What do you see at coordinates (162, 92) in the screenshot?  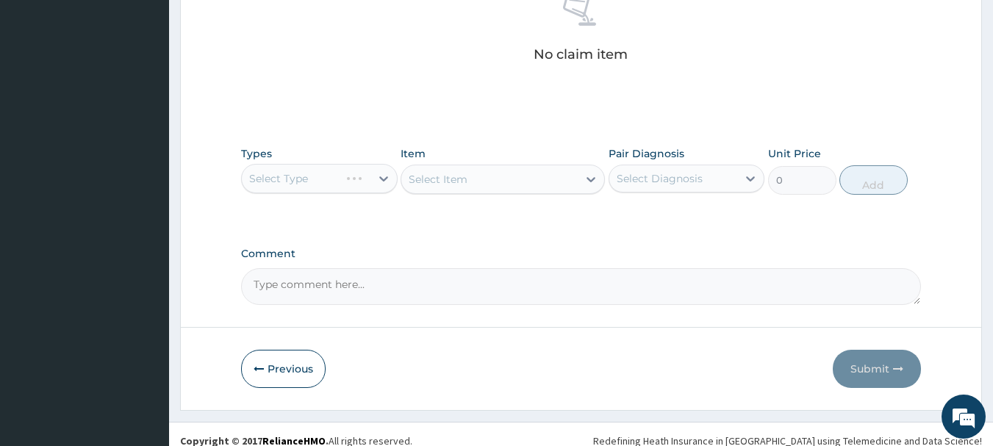 I see `div: Chat with us now` at bounding box center [162, 92].